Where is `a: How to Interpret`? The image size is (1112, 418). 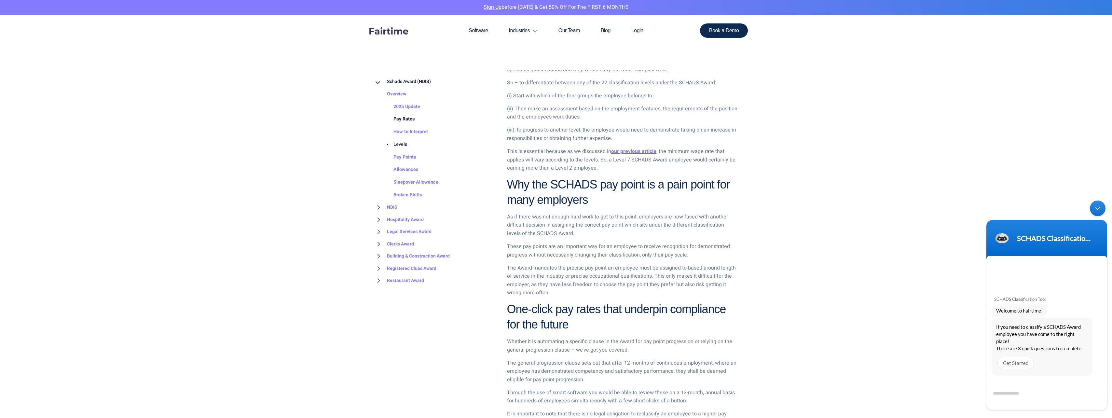 a: How to Interpret is located at coordinates (404, 132).